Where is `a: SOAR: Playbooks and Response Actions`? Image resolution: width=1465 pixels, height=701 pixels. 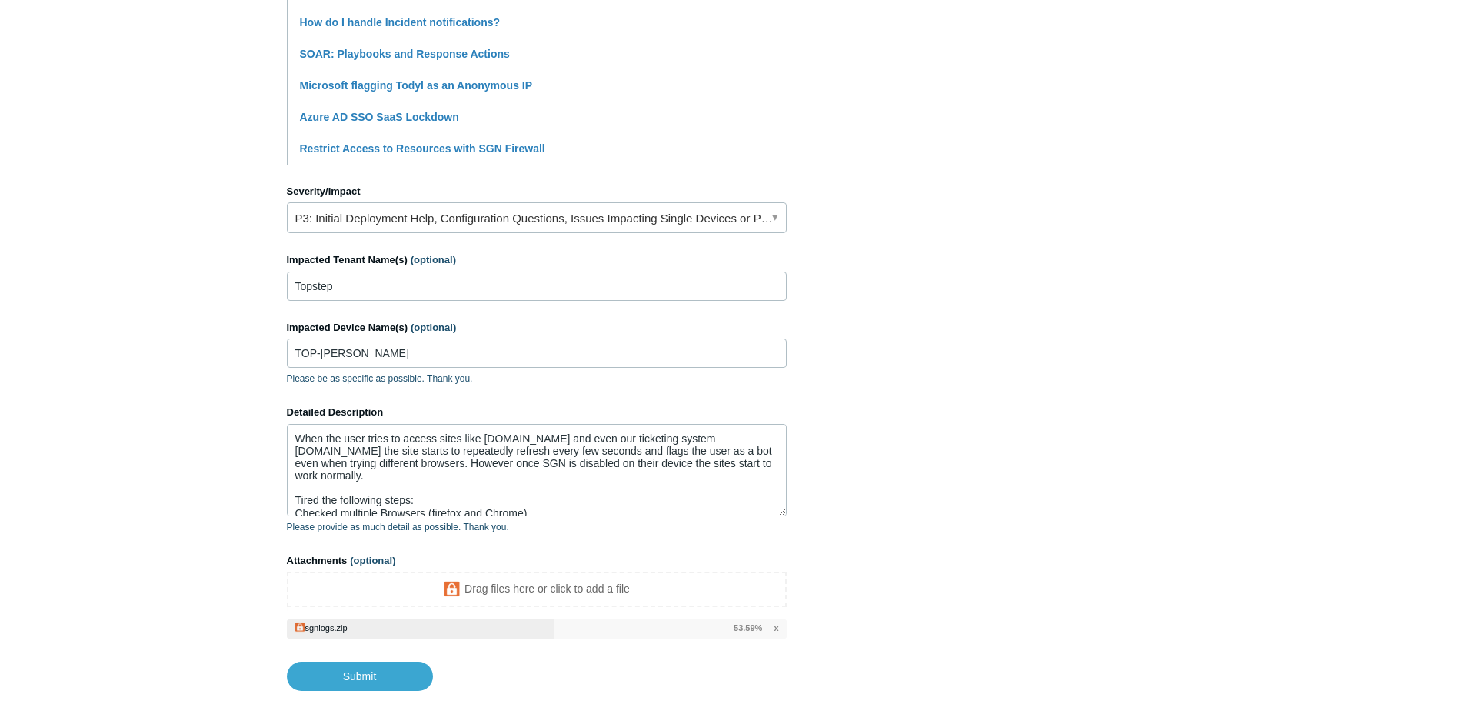
a: SOAR: Playbooks and Response Actions is located at coordinates (404, 54).